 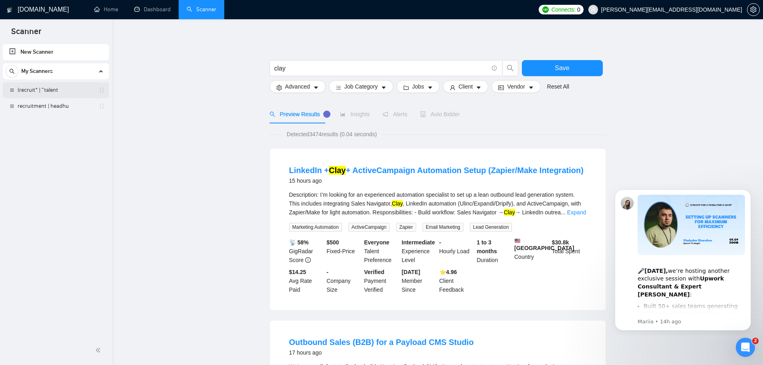 I want to click on span: Scanner, so click(x=26, y=34).